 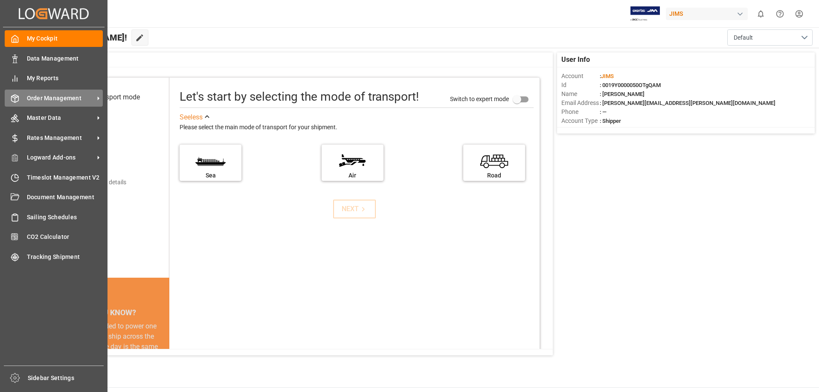 I want to click on span: Sailing Schedules, so click(x=65, y=217).